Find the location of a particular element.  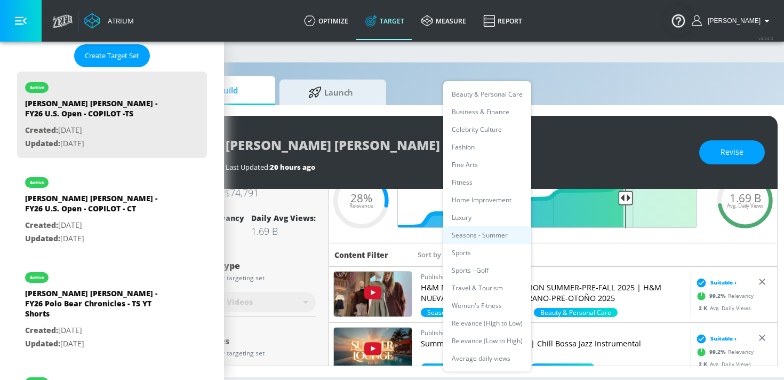

li: Fine Arts is located at coordinates (487, 164).